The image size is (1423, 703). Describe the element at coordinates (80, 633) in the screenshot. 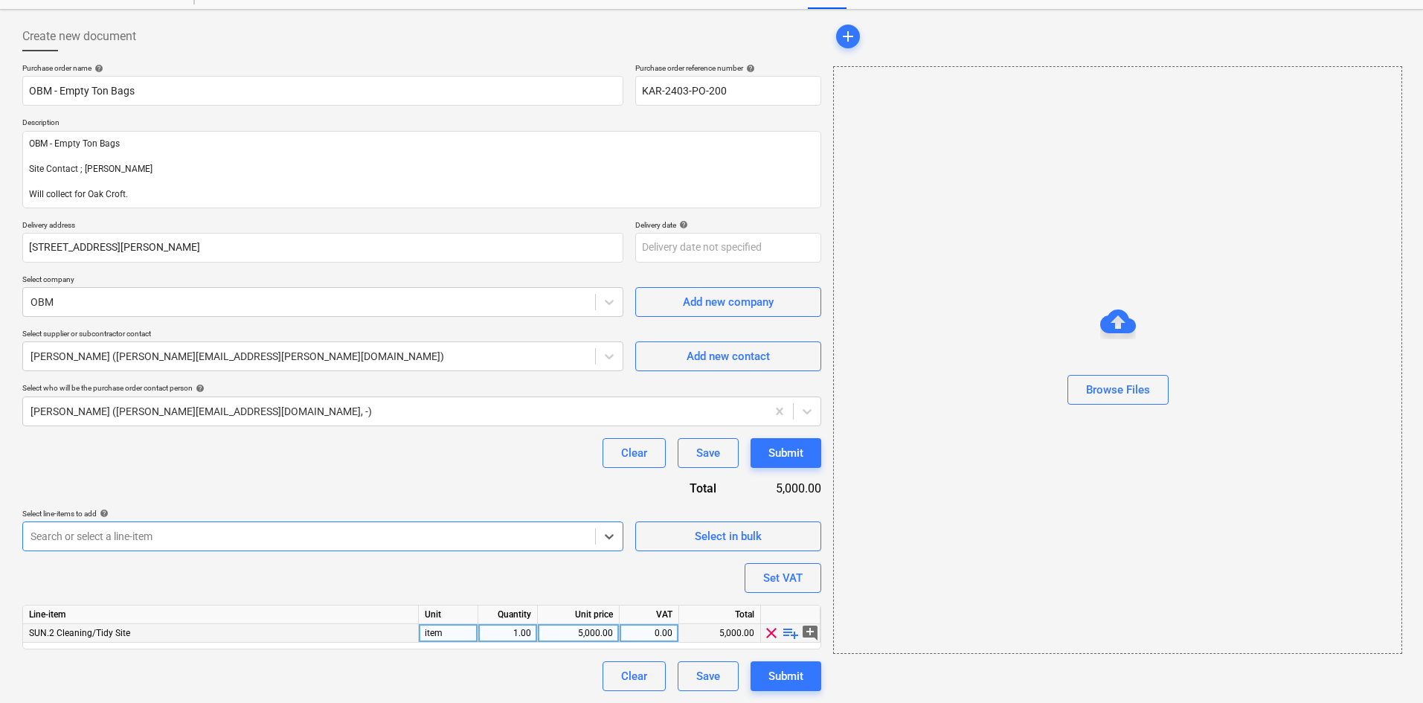

I see `span: SUN.2 Cleaning/Tidy Site` at that location.